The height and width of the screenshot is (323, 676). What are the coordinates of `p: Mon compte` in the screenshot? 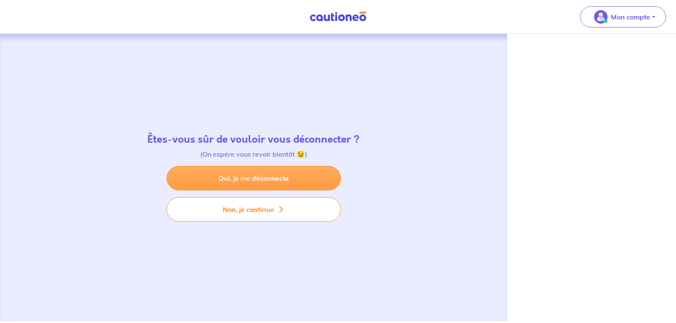 It's located at (630, 17).